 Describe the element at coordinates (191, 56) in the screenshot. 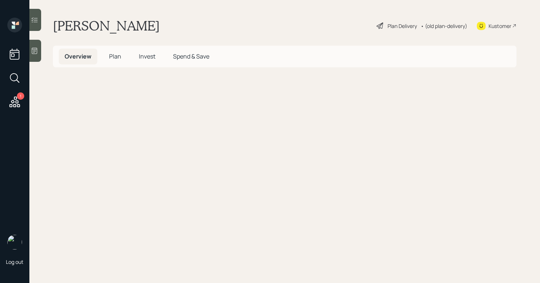

I see `span: Spend & Save` at that location.